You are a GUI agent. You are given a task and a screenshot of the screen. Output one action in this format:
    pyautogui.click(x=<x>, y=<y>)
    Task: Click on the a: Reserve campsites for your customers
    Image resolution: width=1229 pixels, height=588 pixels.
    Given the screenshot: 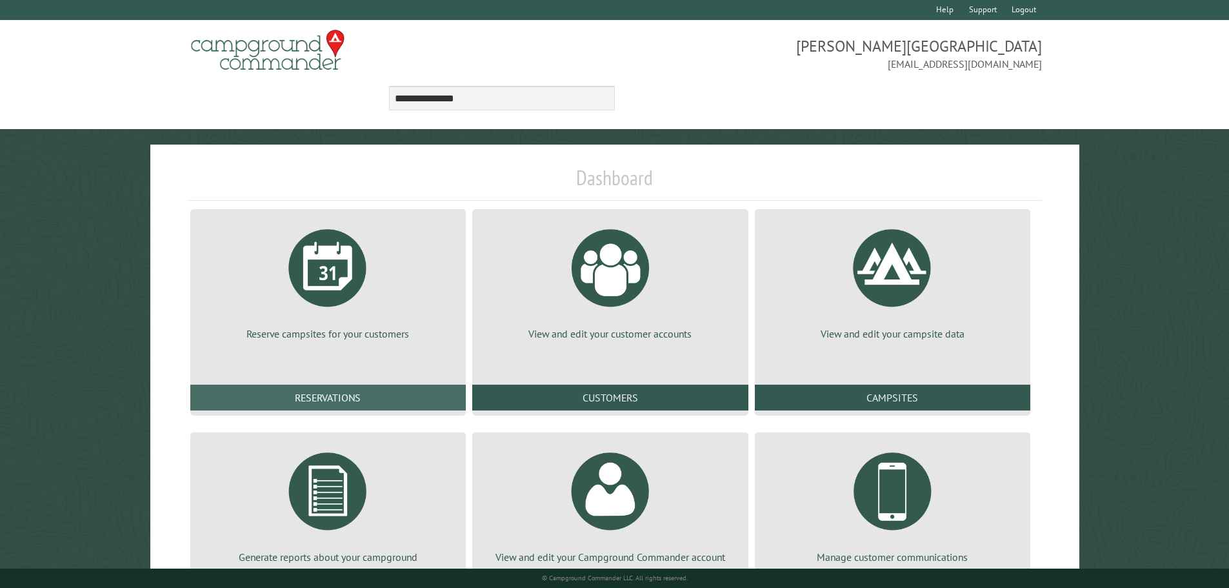 What is the action you would take?
    pyautogui.click(x=328, y=280)
    